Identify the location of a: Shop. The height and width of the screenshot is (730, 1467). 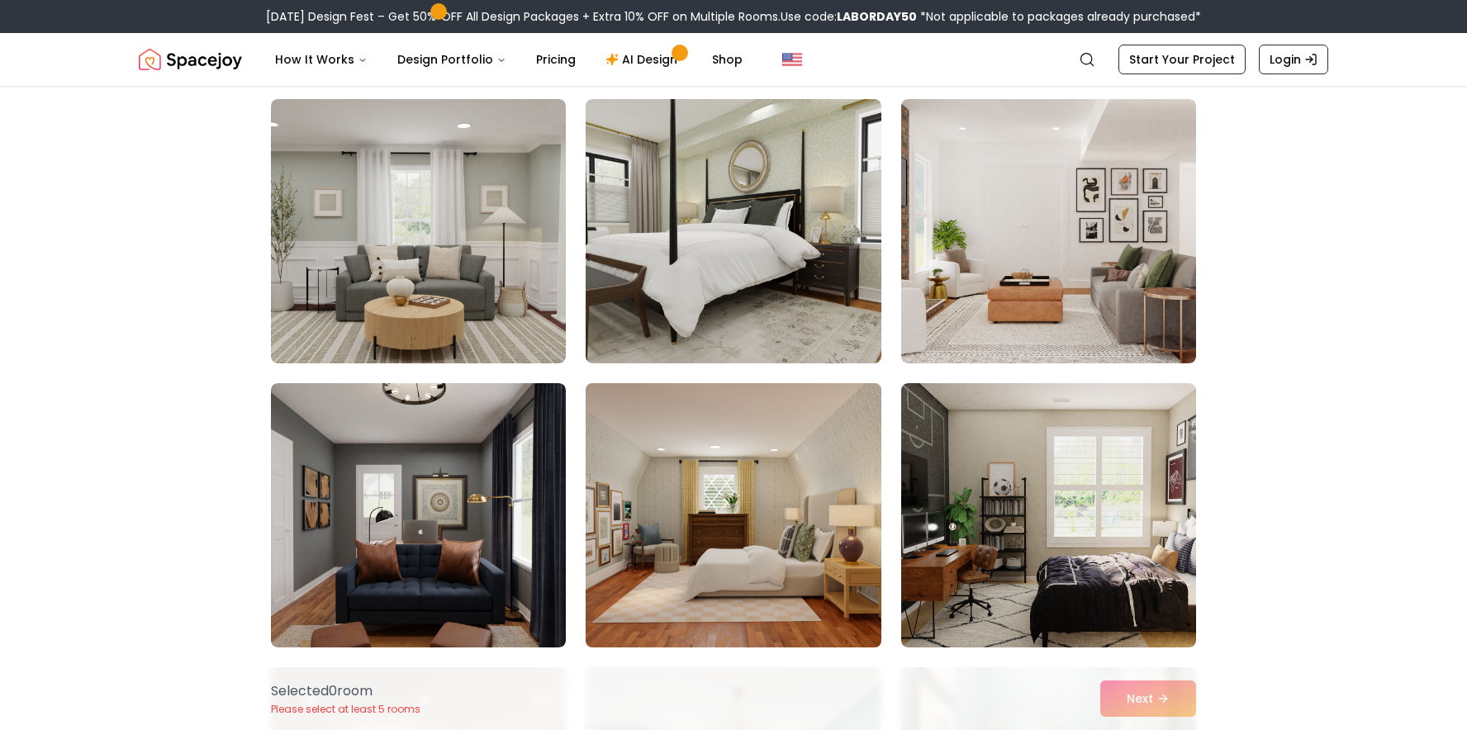
(727, 59).